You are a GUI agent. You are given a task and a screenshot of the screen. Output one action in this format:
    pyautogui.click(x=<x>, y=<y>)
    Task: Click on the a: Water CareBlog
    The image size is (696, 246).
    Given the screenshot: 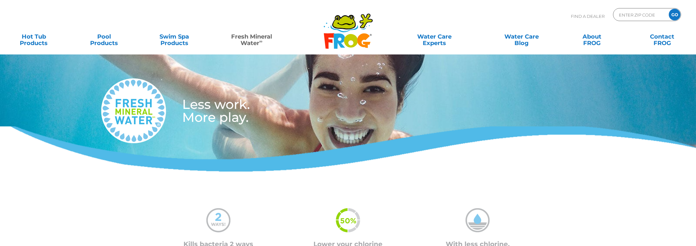 What is the action you would take?
    pyautogui.click(x=521, y=37)
    